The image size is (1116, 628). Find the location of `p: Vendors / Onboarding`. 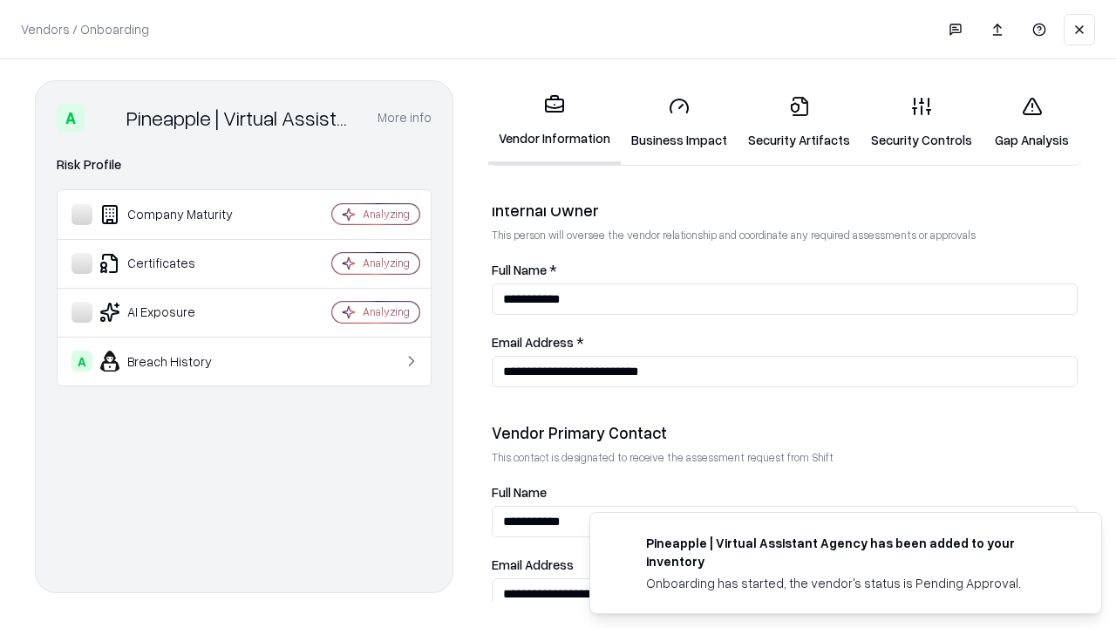

p: Vendors / Onboarding is located at coordinates (85, 29).